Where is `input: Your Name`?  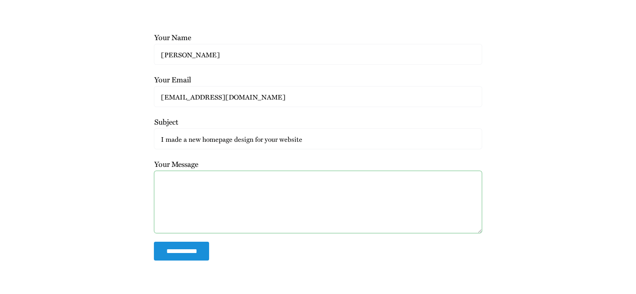 input: Your Name is located at coordinates (318, 54).